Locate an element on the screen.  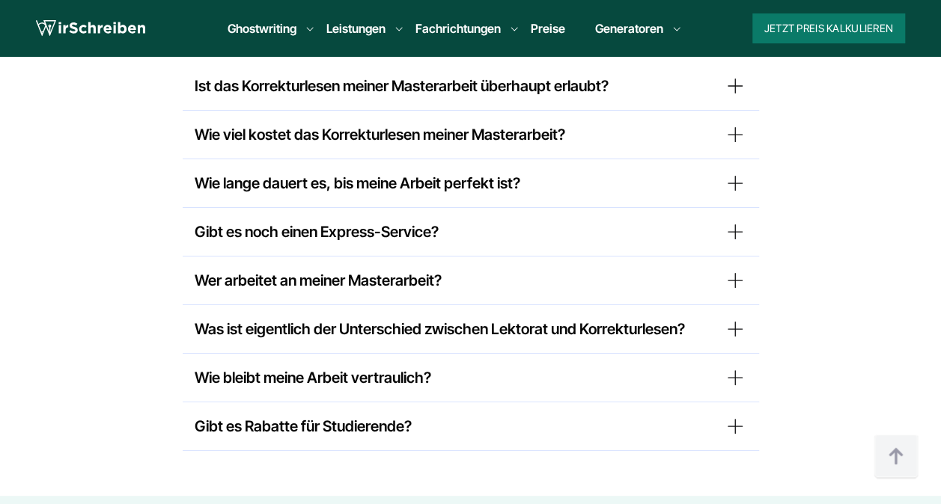
button: Jetzt Preis kalkulieren is located at coordinates (828, 28).